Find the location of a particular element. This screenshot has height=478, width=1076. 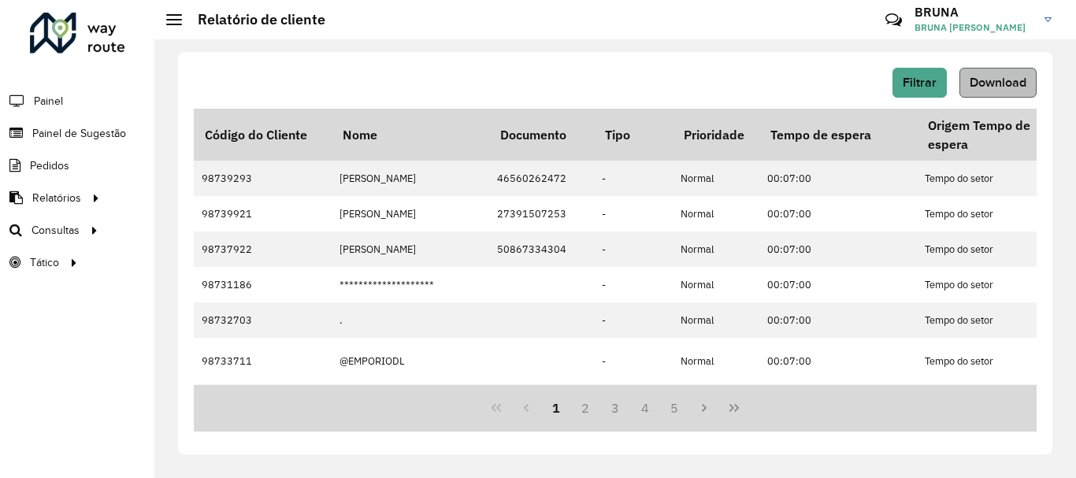

span: Relatórios is located at coordinates (57, 198).